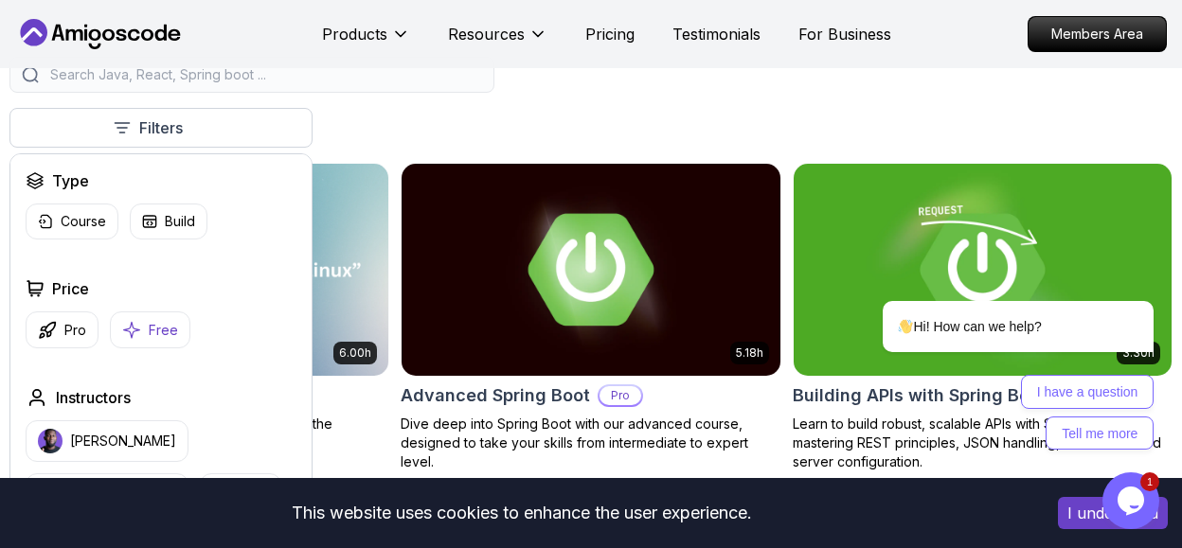  What do you see at coordinates (354, 34) in the screenshot?
I see `p: Products` at bounding box center [354, 34].